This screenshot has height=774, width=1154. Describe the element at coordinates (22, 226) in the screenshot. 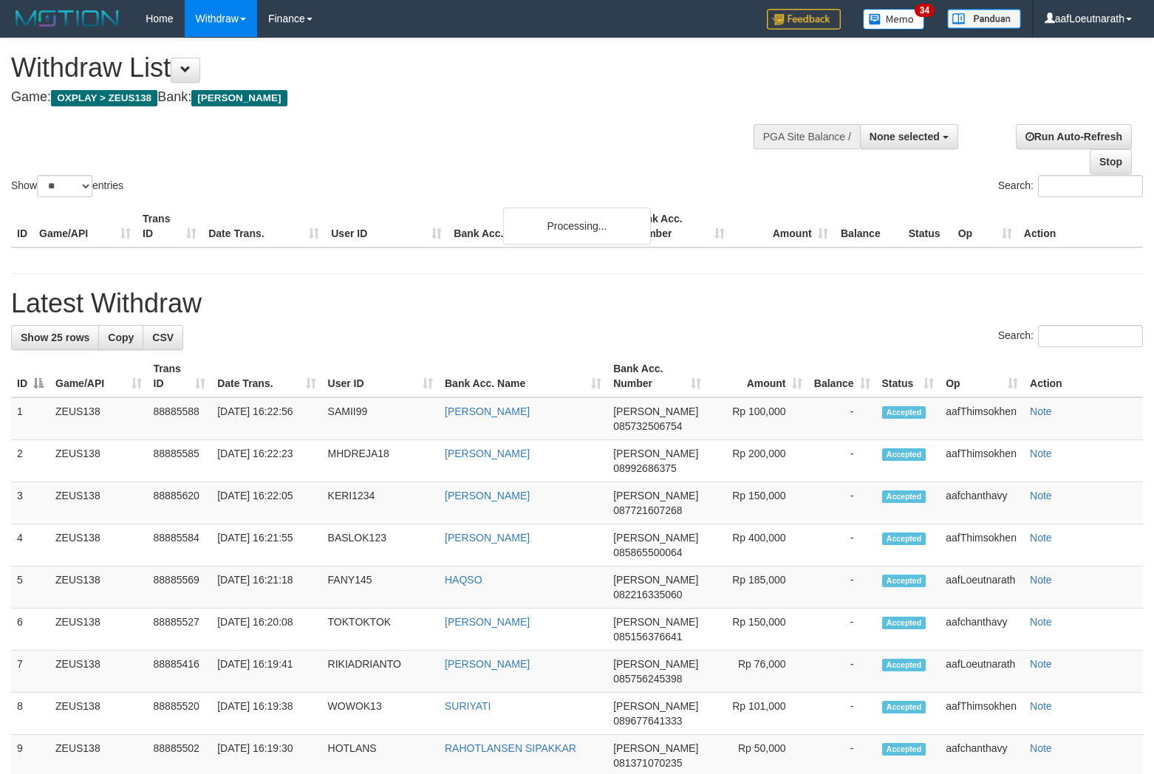

I see `th: ID` at that location.